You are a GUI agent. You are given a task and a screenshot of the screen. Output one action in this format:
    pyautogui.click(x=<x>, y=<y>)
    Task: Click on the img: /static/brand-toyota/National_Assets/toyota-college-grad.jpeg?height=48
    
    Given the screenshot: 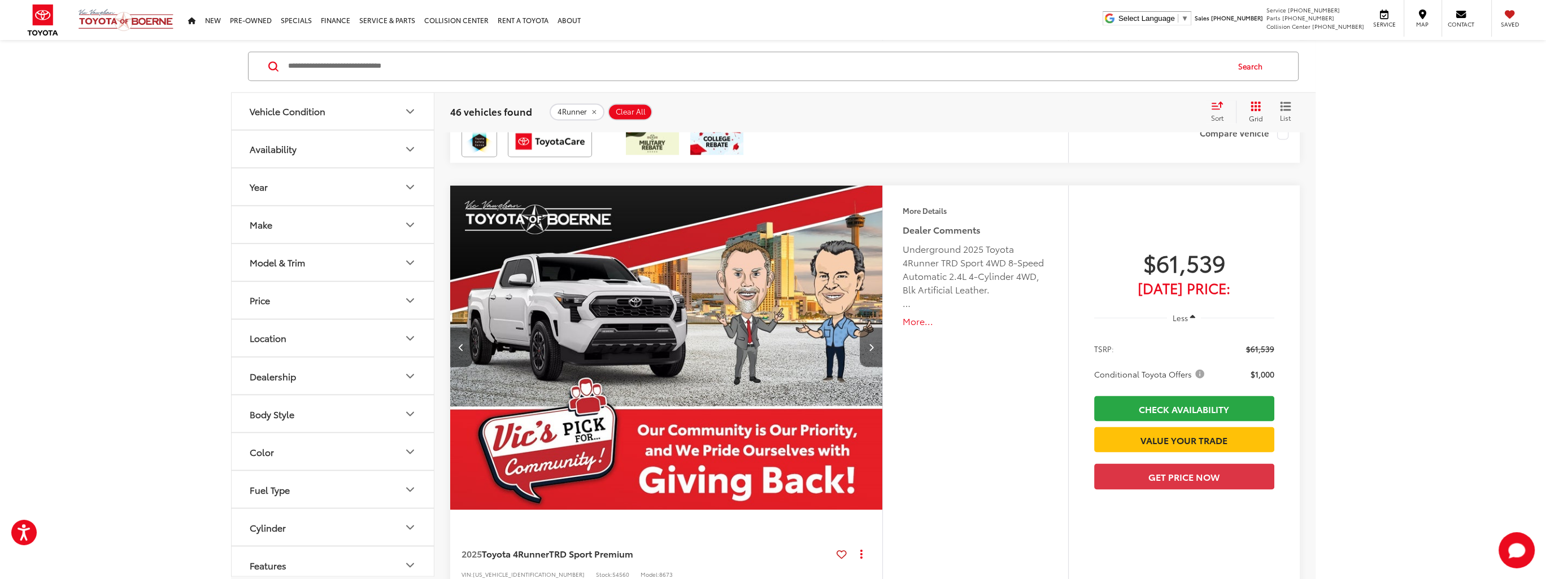 What is the action you would take?
    pyautogui.click(x=717, y=141)
    